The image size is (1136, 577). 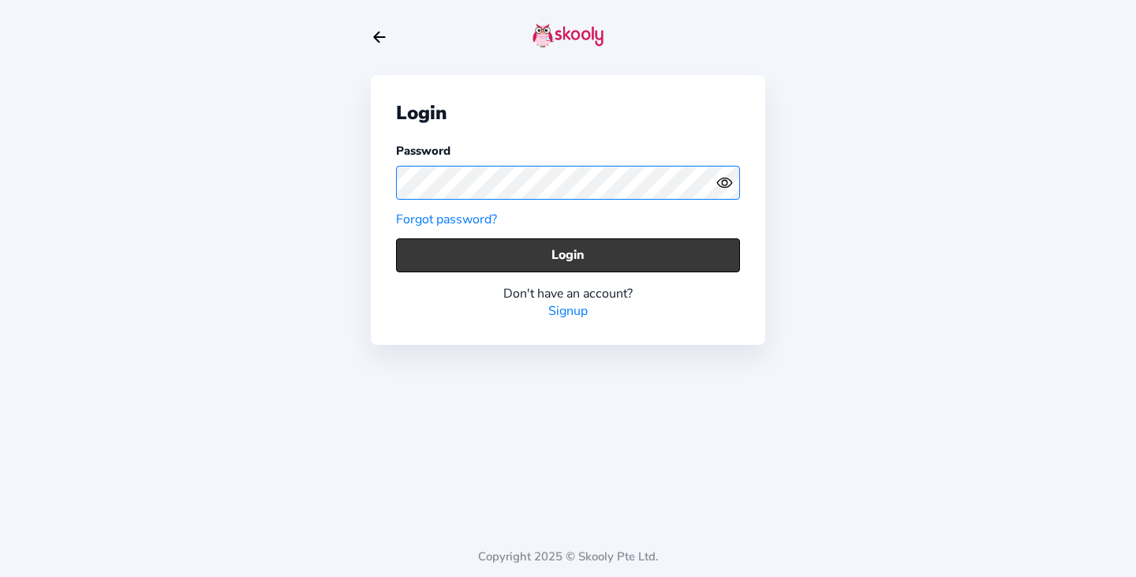 What do you see at coordinates (568, 311) in the screenshot?
I see `a: Signup` at bounding box center [568, 311].